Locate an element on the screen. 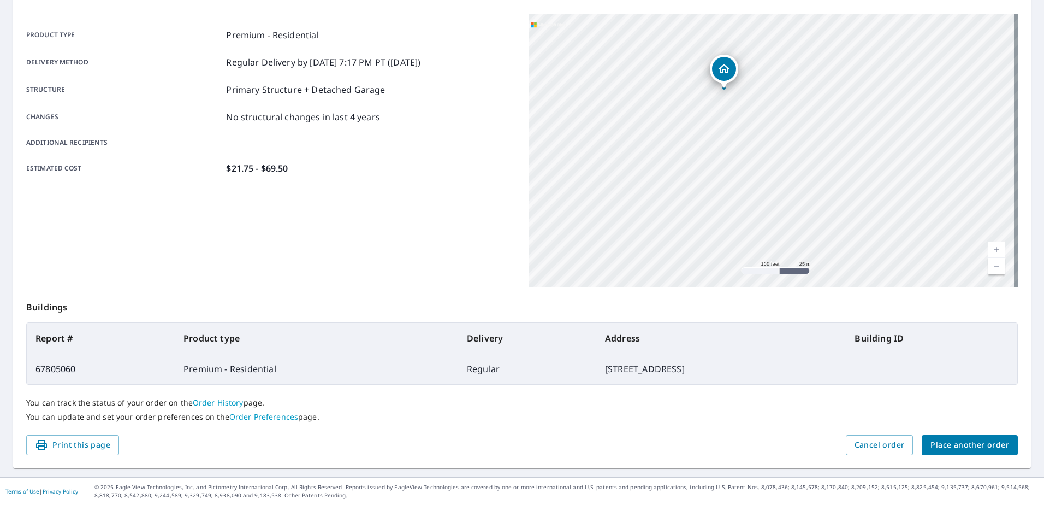 Image resolution: width=1044 pixels, height=505 pixels. span: Place another order is located at coordinates (970, 445).